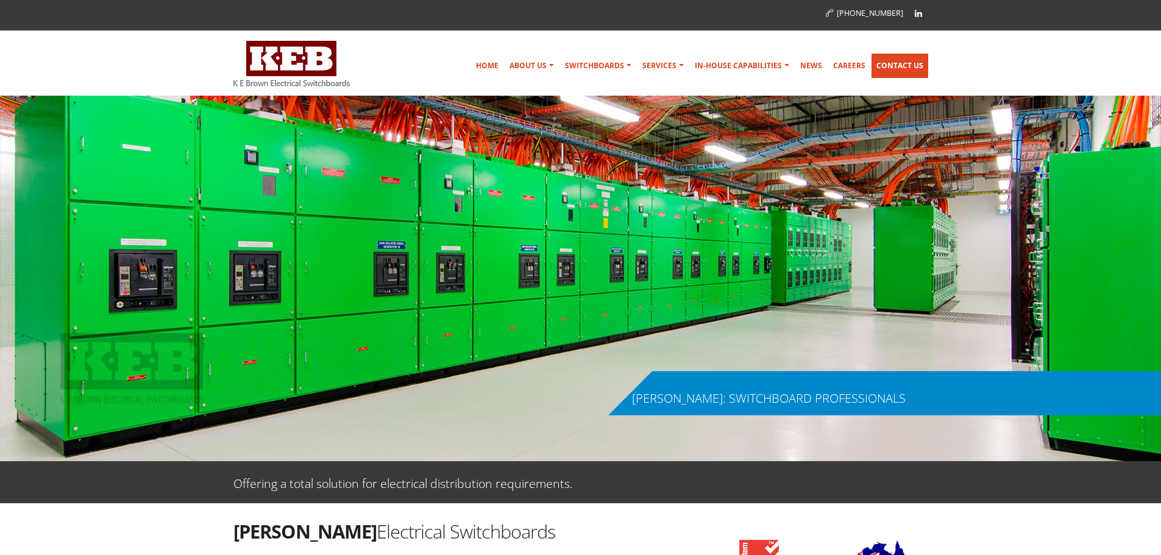 This screenshot has width=1161, height=555. What do you see at coordinates (742, 66) in the screenshot?
I see `a: In-house Capabilities` at bounding box center [742, 66].